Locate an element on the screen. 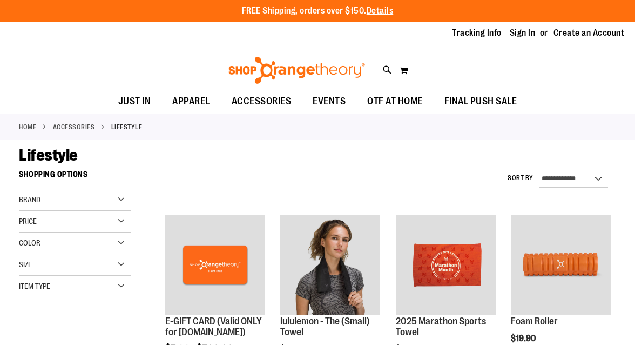 Image resolution: width=635 pixels, height=345 pixels. img: Shop Orangetheory is located at coordinates (297, 70).